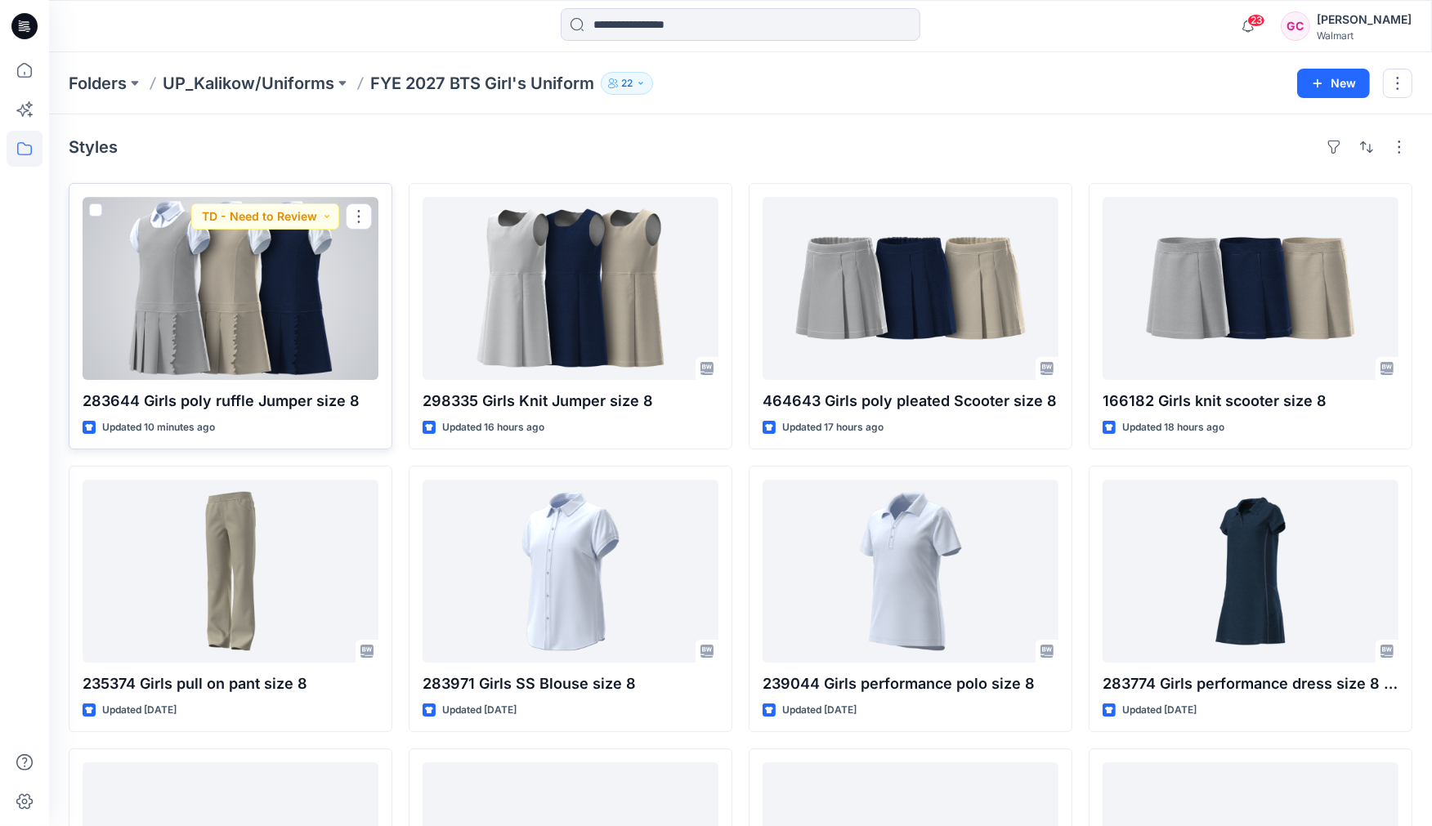  I want to click on a: 283644 Girls poly ruffle Jumper size 8, so click(230, 288).